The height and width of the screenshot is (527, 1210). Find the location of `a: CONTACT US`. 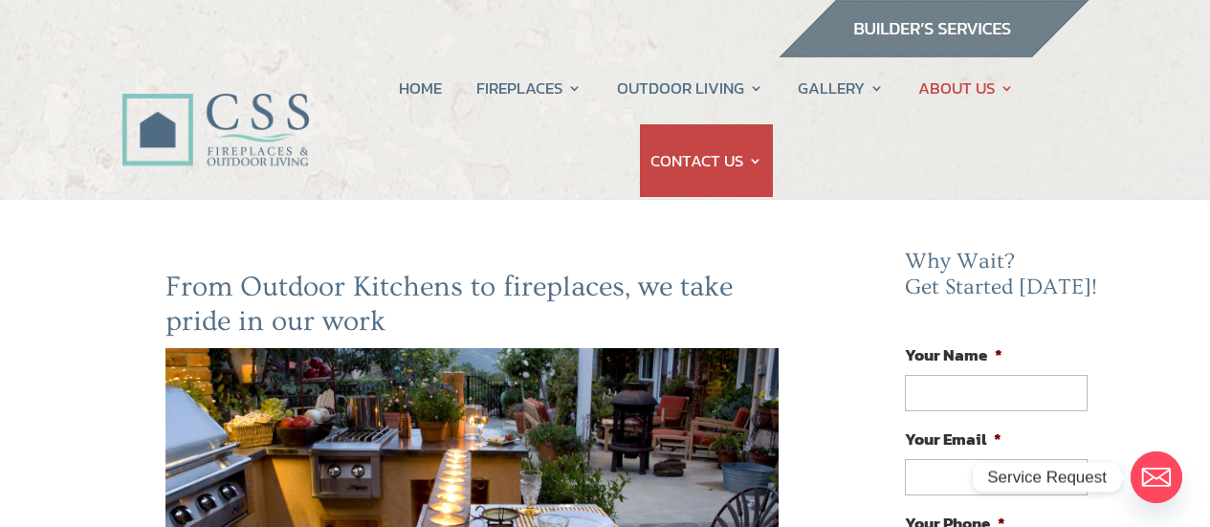

a: CONTACT US is located at coordinates (706, 161).